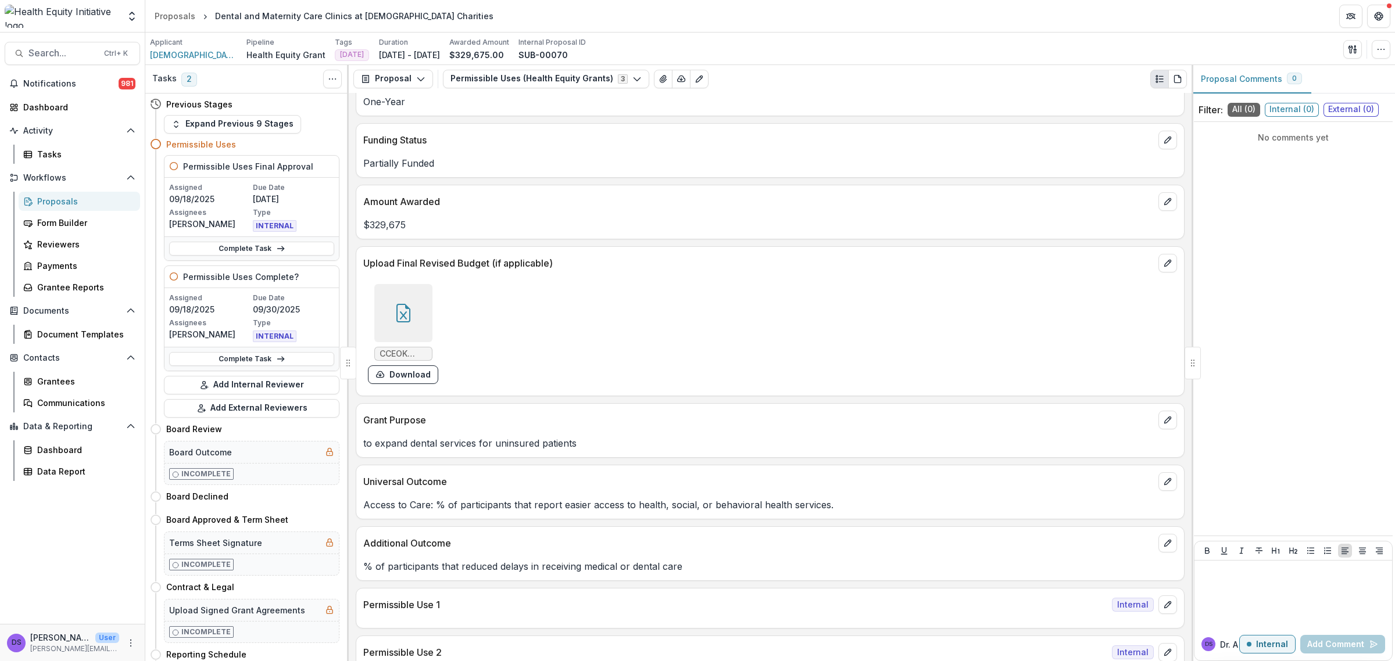 The image size is (1395, 661). I want to click on h5: Permissible Uses Complete?, so click(241, 277).